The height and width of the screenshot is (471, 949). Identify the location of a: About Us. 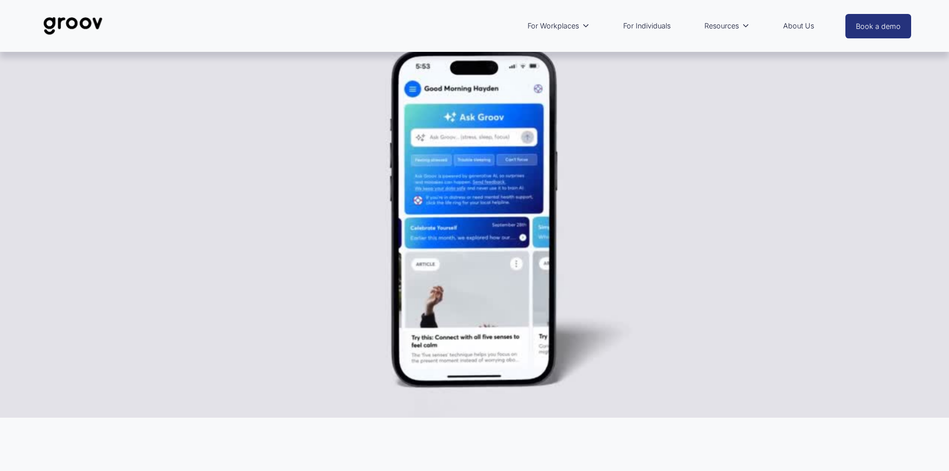
(799, 26).